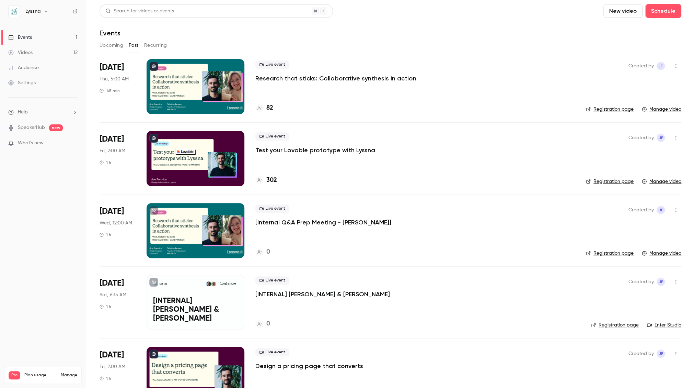  I want to click on span: Lyssna Team, so click(661, 66).